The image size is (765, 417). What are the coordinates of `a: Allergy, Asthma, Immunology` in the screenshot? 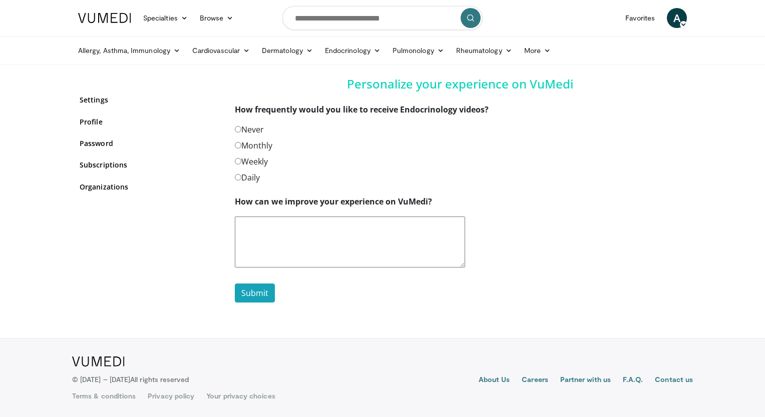 It's located at (129, 51).